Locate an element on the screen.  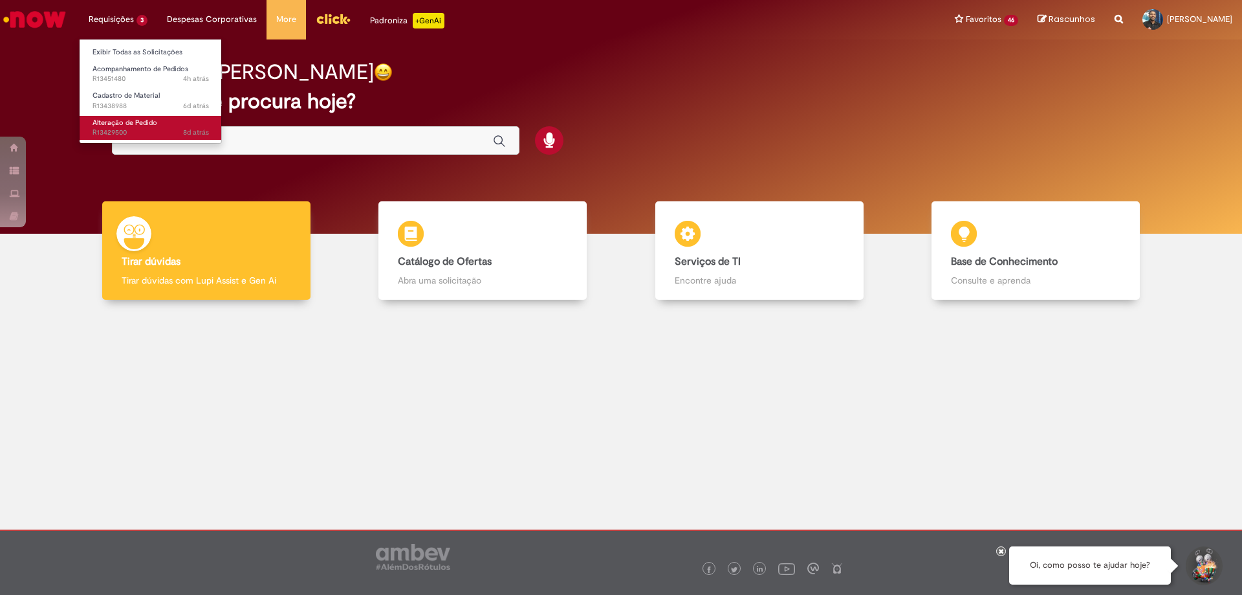
img: logo_footer_workplace.png is located at coordinates (813, 568).